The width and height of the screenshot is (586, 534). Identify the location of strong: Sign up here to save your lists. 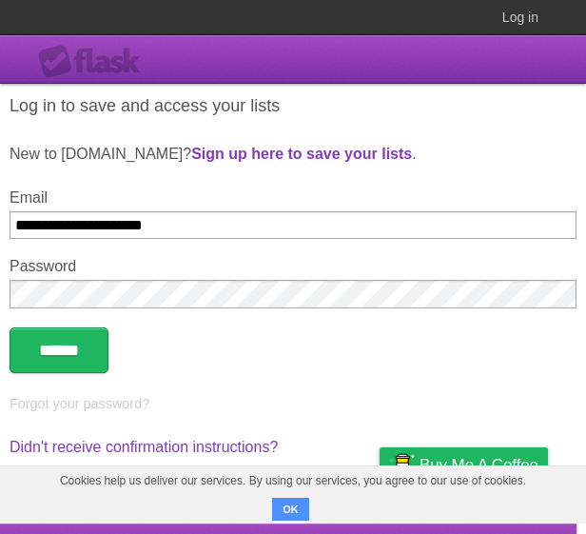
(302, 153).